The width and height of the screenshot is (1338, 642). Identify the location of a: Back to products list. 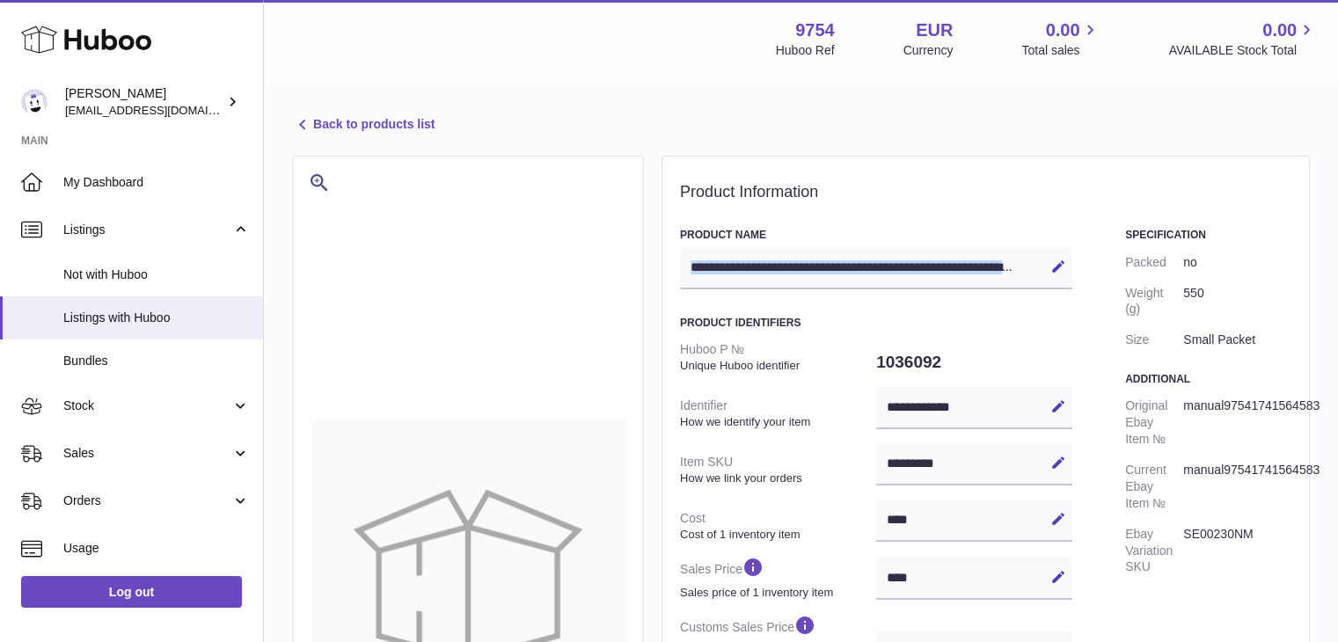
(363, 125).